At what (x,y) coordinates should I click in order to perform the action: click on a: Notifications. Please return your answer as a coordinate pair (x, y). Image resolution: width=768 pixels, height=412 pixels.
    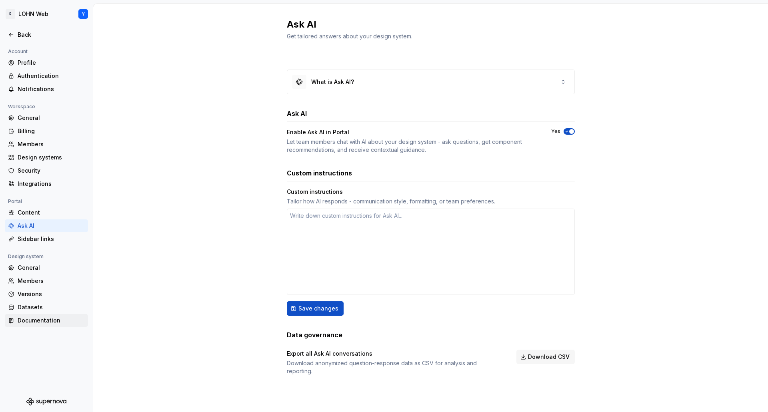
    Looking at the image, I should click on (46, 89).